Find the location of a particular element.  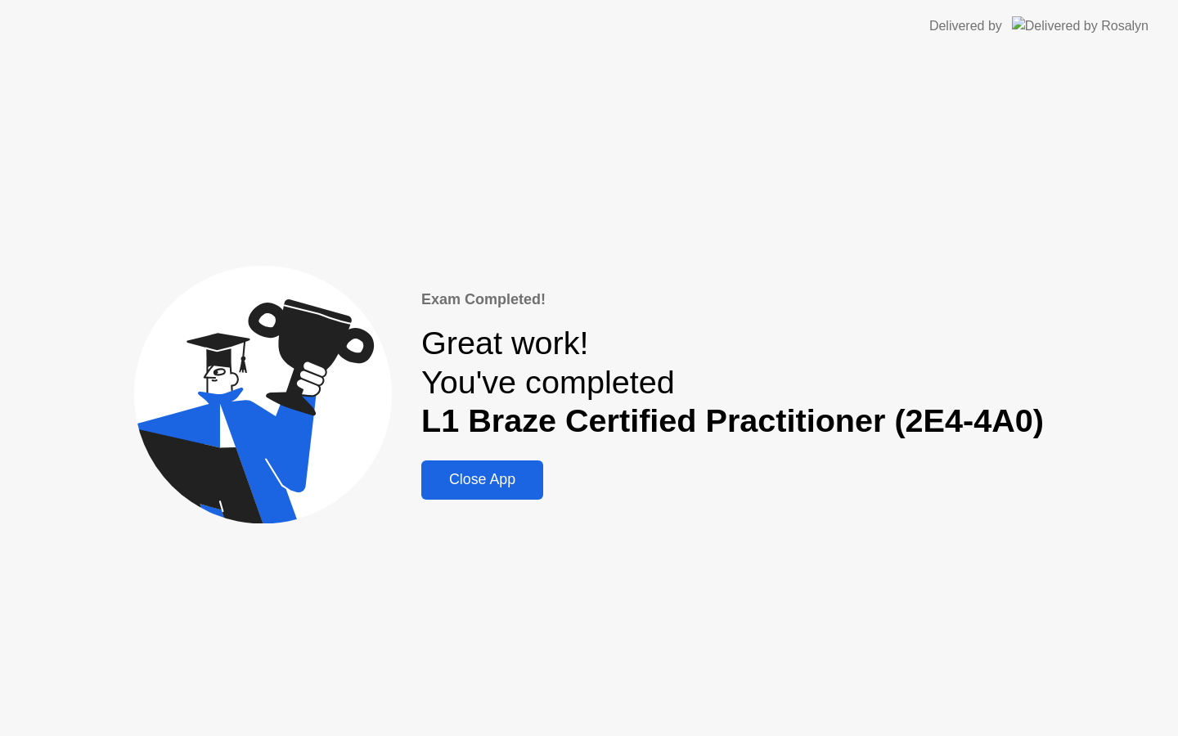

div: Delivered by is located at coordinates (965, 26).